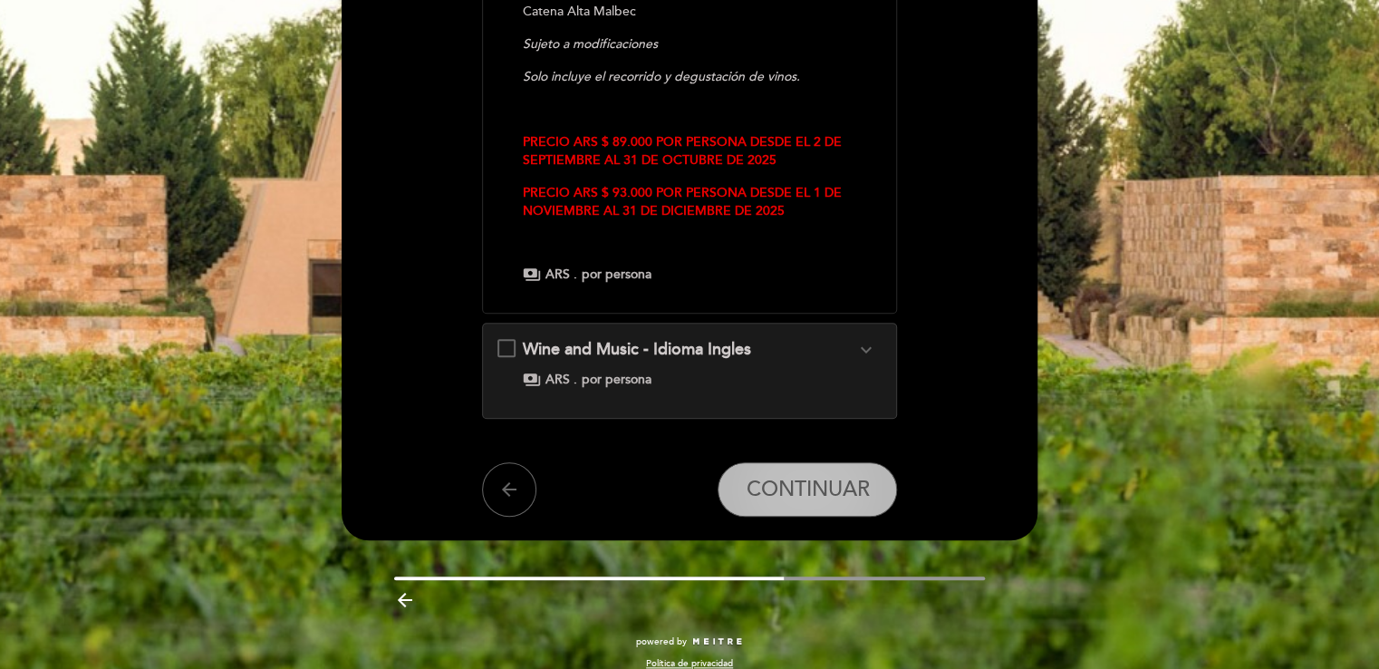  I want to click on i: arrow_back, so click(509, 489).